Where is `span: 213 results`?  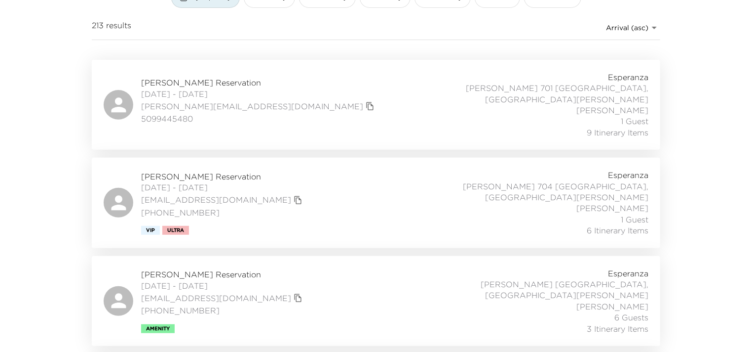
span: 213 results is located at coordinates (112, 28).